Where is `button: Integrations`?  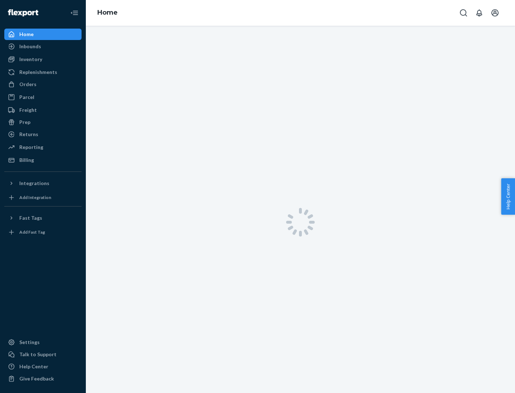
button: Integrations is located at coordinates (43, 183).